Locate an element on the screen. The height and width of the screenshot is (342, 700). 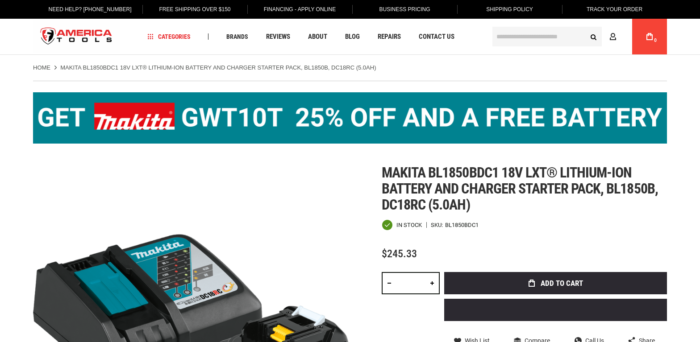
span: Contact Us is located at coordinates (436, 37).